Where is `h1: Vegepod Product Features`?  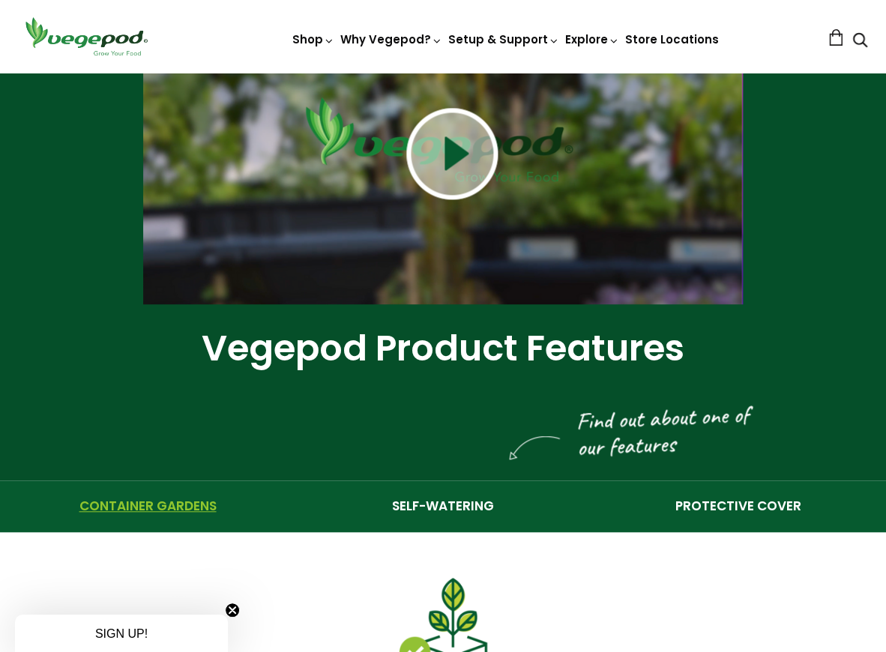 h1: Vegepod Product Features is located at coordinates (443, 361).